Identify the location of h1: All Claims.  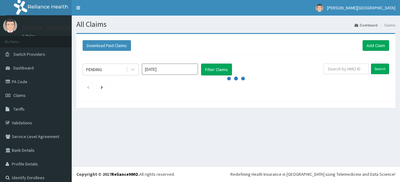
(236, 24).